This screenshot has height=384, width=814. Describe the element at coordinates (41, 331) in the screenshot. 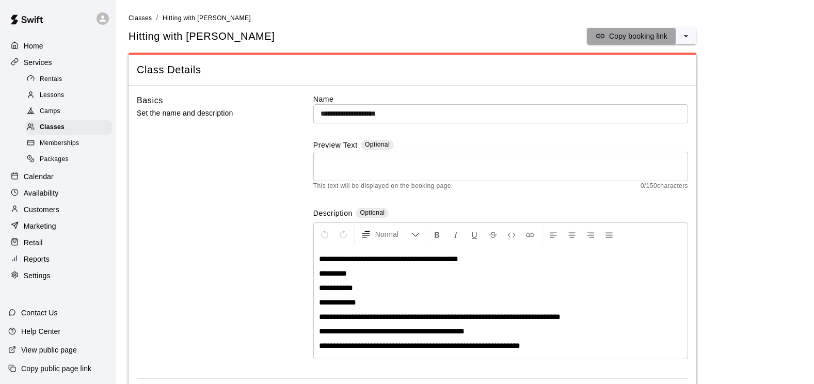

I see `p: Help Center` at that location.